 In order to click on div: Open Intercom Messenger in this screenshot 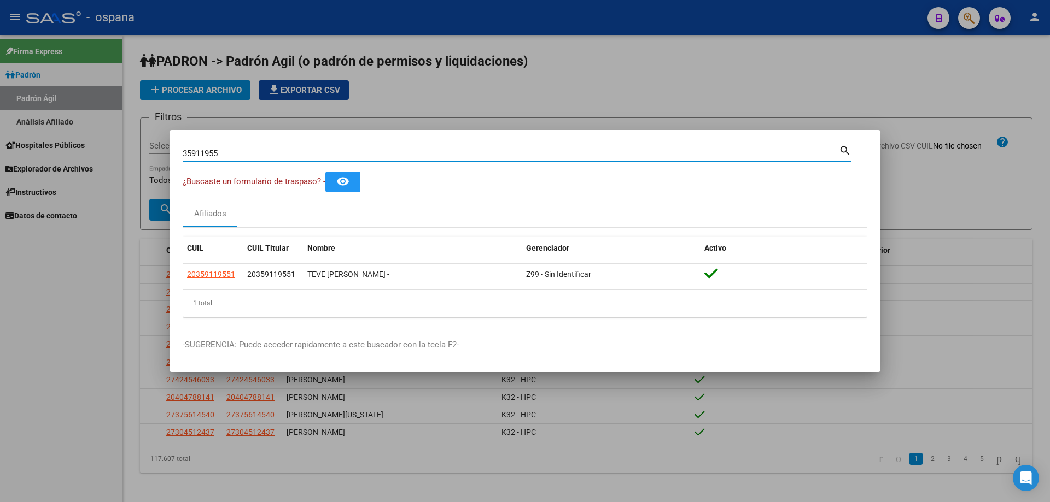, I will do `click(1025, 478)`.